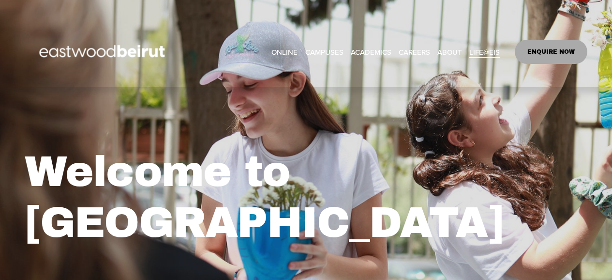  Describe the element at coordinates (284, 52) in the screenshot. I see `a: ONLINE` at that location.